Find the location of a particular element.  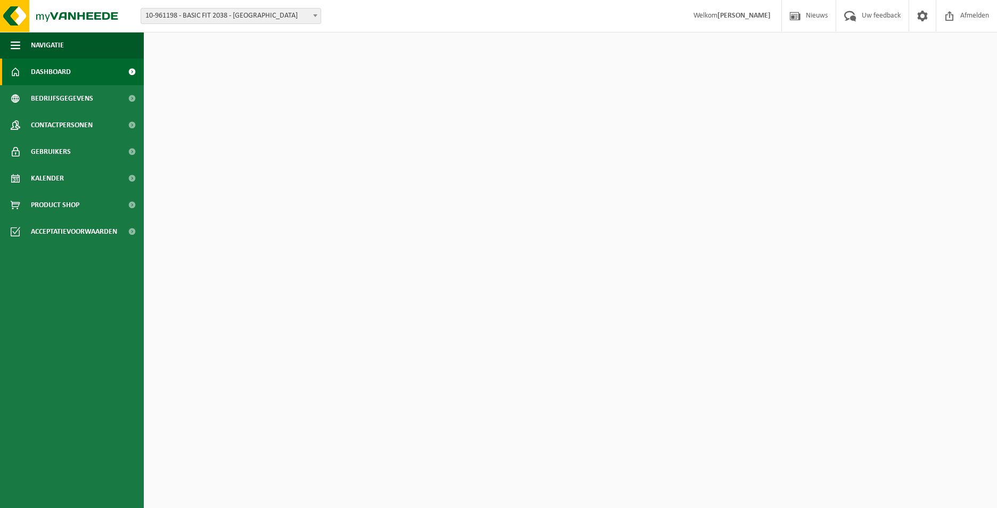

span: Navigatie is located at coordinates (47, 45).